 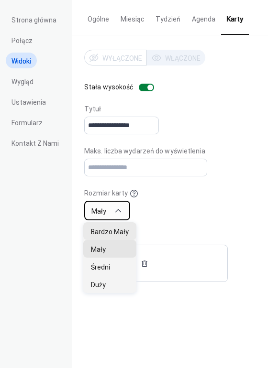 I want to click on span: Wygląd, so click(x=22, y=82).